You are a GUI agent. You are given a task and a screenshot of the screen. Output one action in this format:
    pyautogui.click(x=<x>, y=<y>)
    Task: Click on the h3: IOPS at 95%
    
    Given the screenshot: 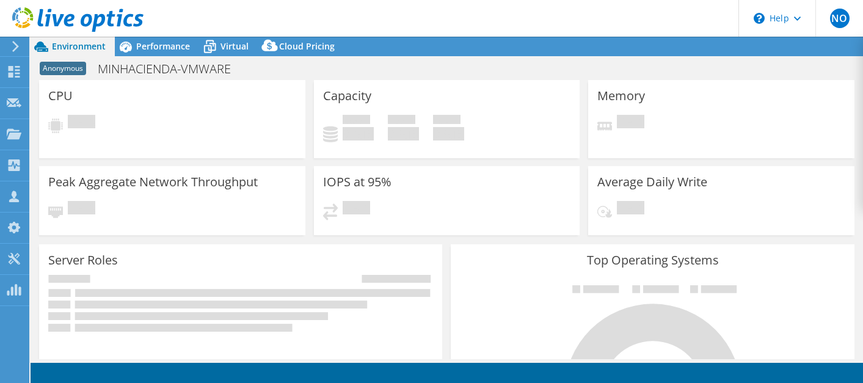 What is the action you would take?
    pyautogui.click(x=357, y=182)
    